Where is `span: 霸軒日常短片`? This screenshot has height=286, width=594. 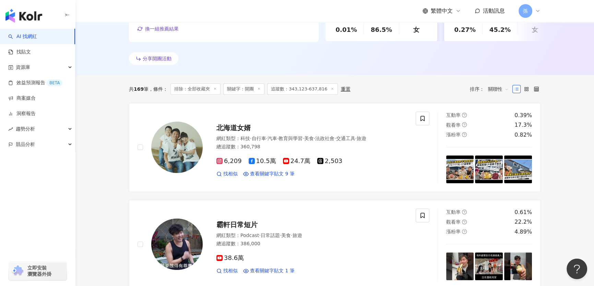
span: 霸軒日常短片 is located at coordinates (237, 225).